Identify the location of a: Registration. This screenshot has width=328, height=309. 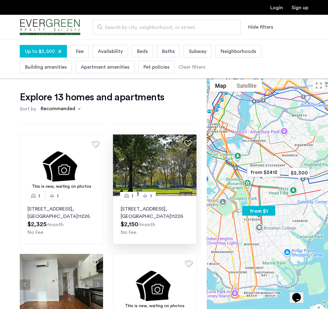
(300, 8).